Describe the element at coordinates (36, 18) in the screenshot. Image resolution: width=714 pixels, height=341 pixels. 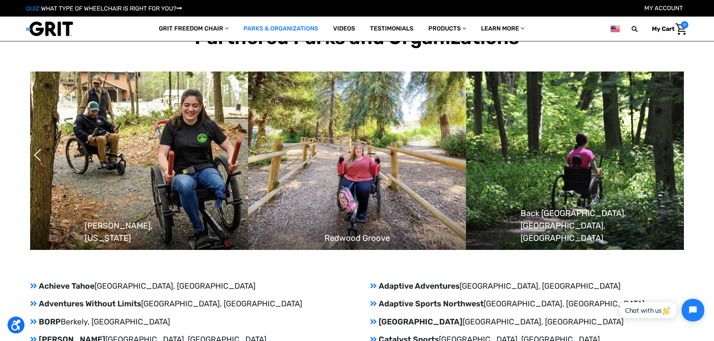
I see `span: Chat with us` at that location.